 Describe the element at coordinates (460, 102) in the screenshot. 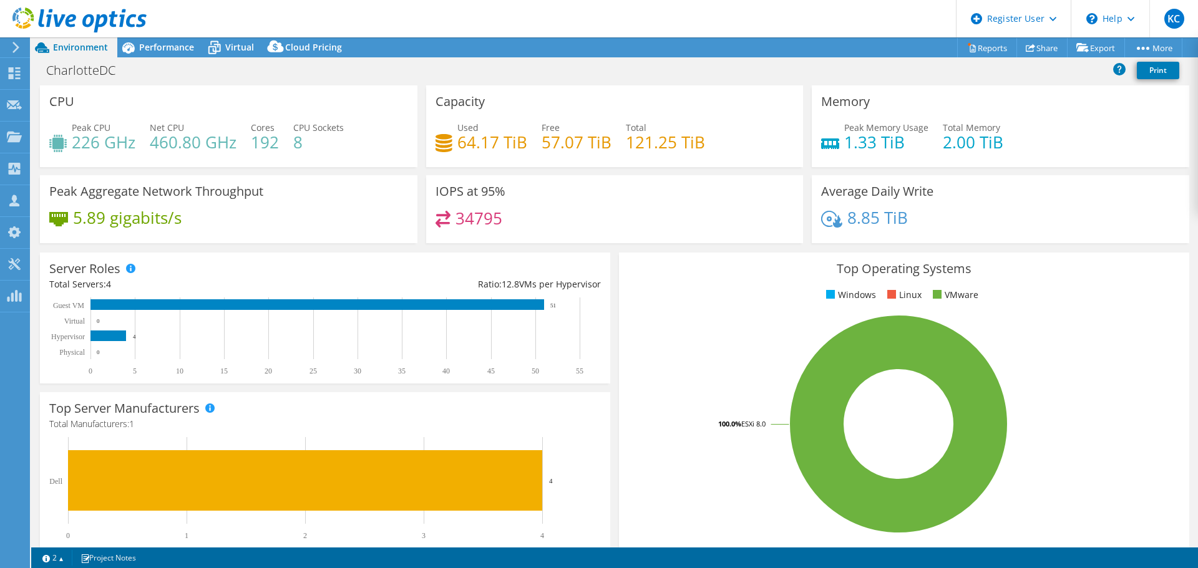

I see `h3: Capacity` at that location.